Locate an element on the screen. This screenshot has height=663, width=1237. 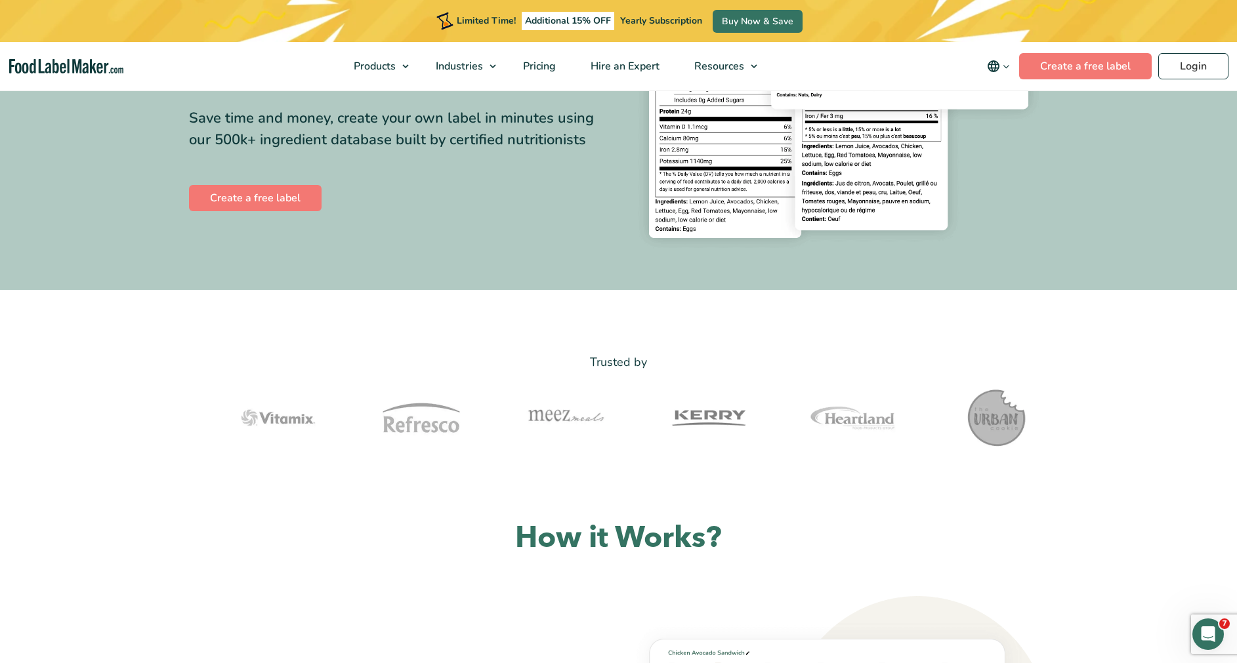
span: Additional 15% OFF is located at coordinates (568, 21).